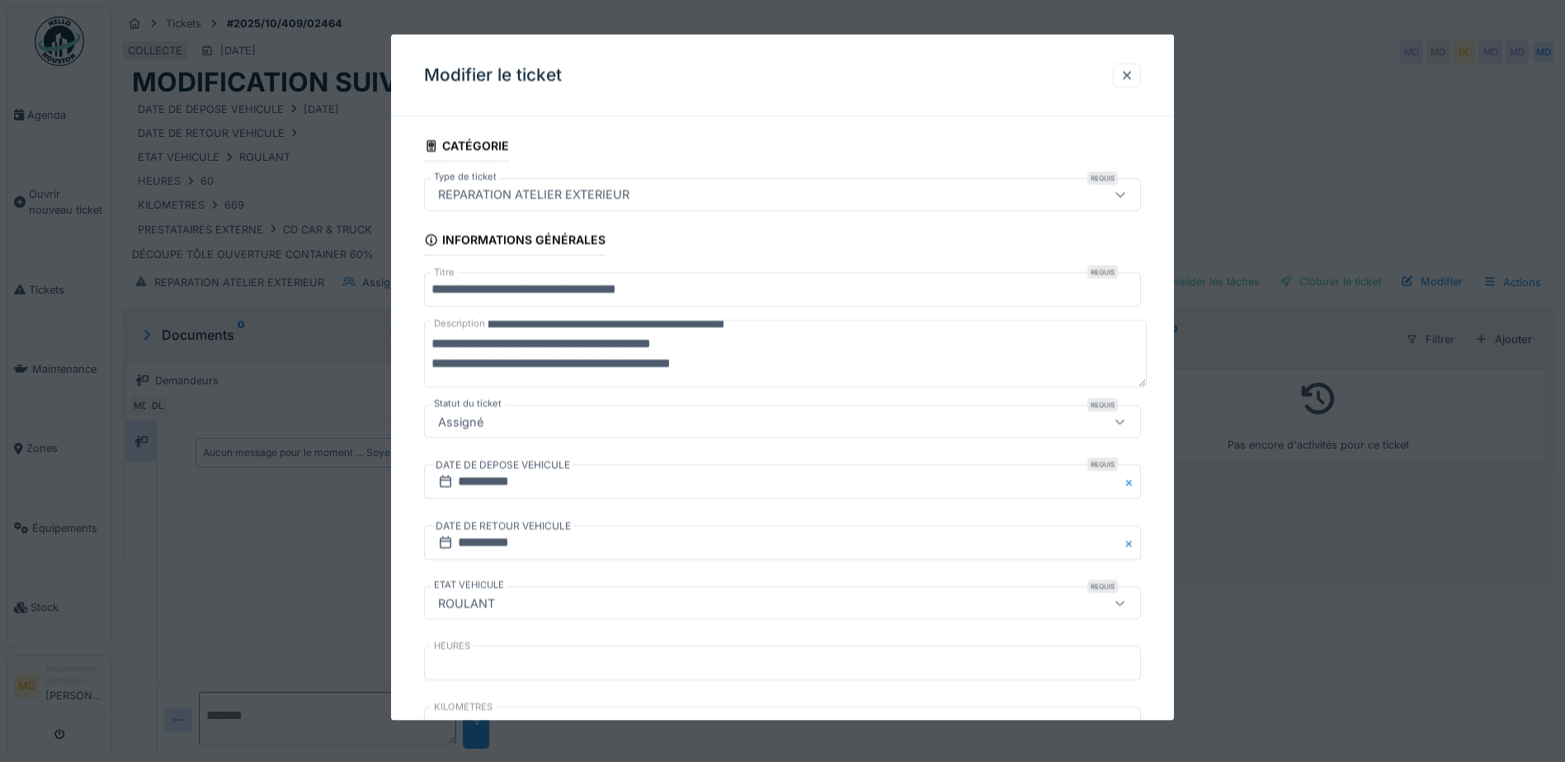 This screenshot has width=1565, height=762. Describe the element at coordinates (444, 272) in the screenshot. I see `label: Titre` at that location.